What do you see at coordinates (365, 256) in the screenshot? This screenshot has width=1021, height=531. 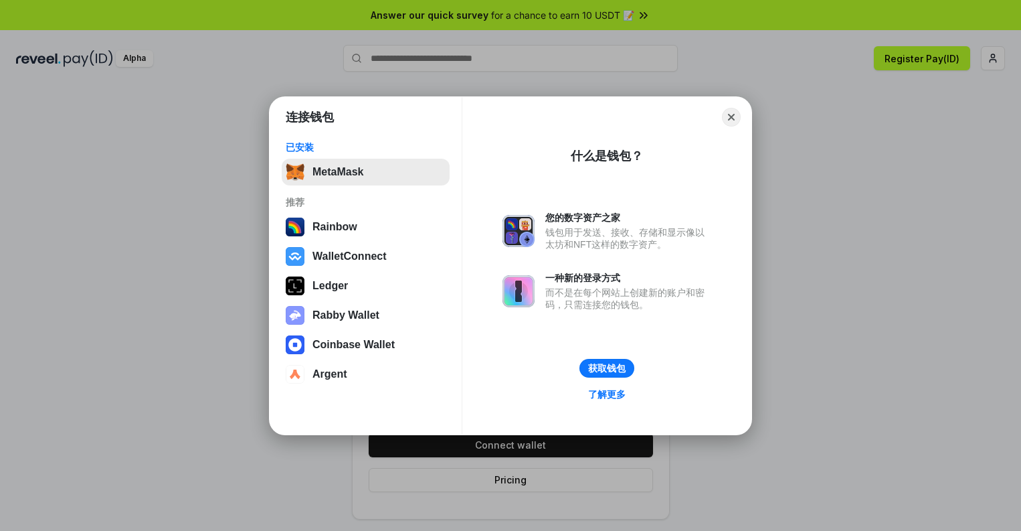 I see `button: WalletConnect` at bounding box center [365, 256].